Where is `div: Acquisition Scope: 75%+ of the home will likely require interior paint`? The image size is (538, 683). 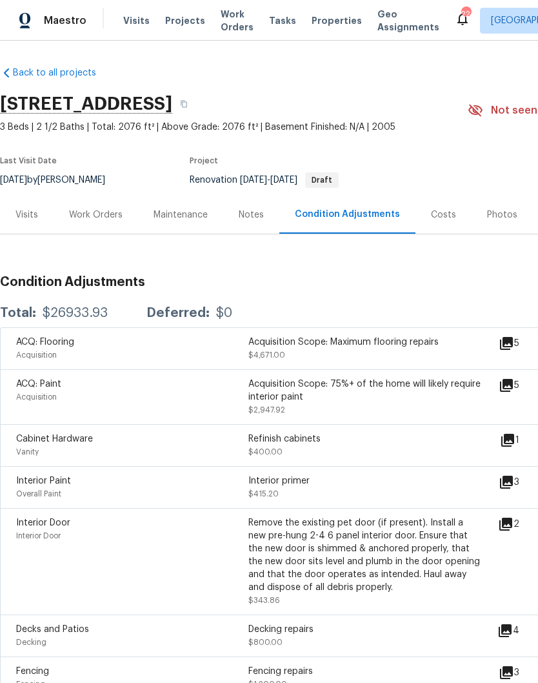 div: Acquisition Scope: 75%+ of the home will likely require interior paint is located at coordinates (365, 391).